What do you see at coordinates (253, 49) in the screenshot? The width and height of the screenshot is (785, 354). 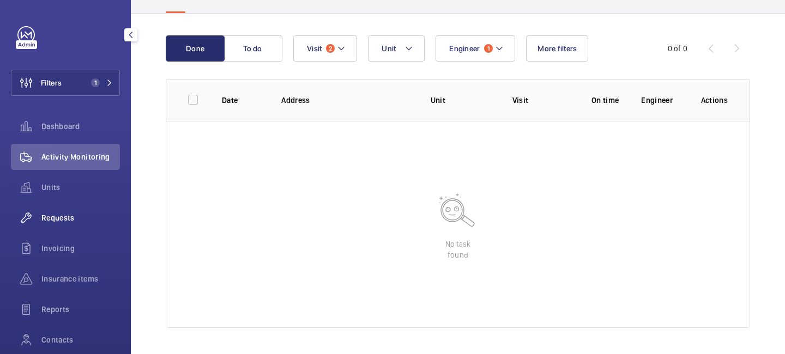 I see `button: To do` at bounding box center [253, 49].